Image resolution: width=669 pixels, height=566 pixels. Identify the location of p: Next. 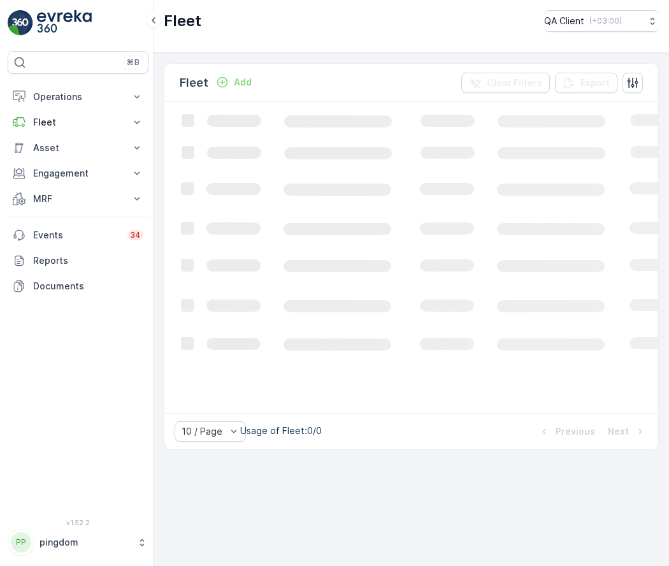
(618, 431).